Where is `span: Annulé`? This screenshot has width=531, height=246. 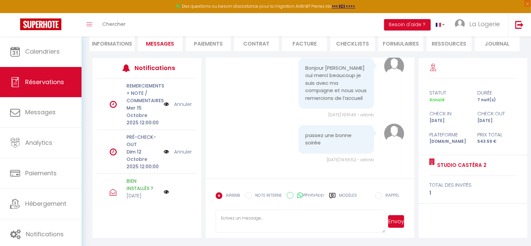 span: Annulé is located at coordinates (437, 100).